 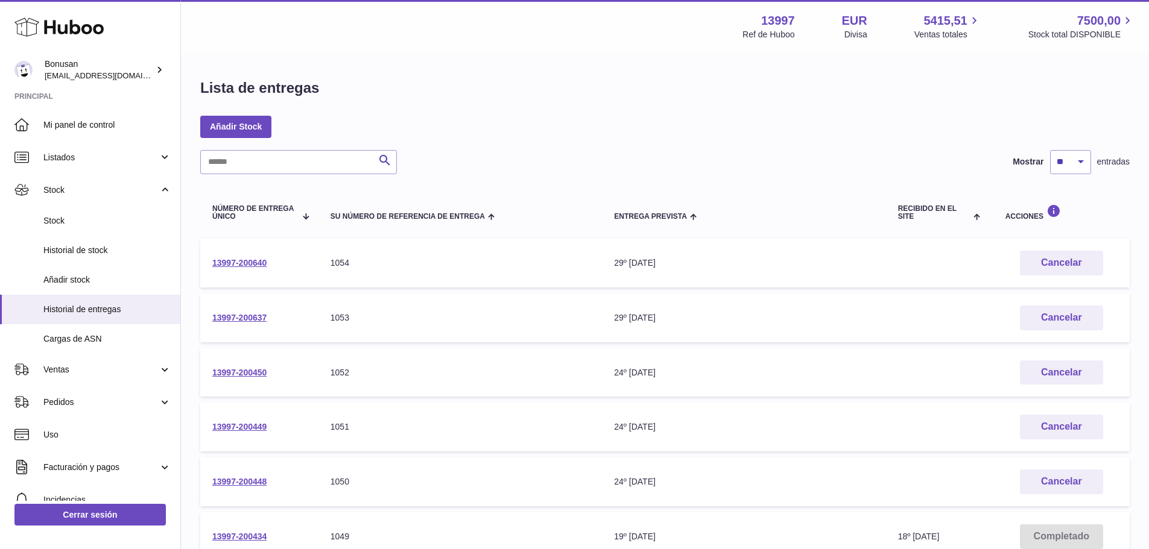 I want to click on span: Incidencias, so click(x=107, y=500).